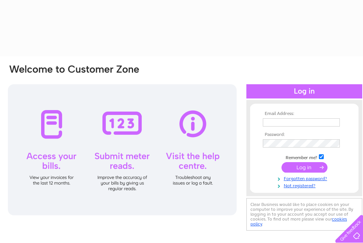 Image resolution: width=363 pixels, height=243 pixels. Describe the element at coordinates (299, 221) in the screenshot. I see `a: cookies policy` at that location.